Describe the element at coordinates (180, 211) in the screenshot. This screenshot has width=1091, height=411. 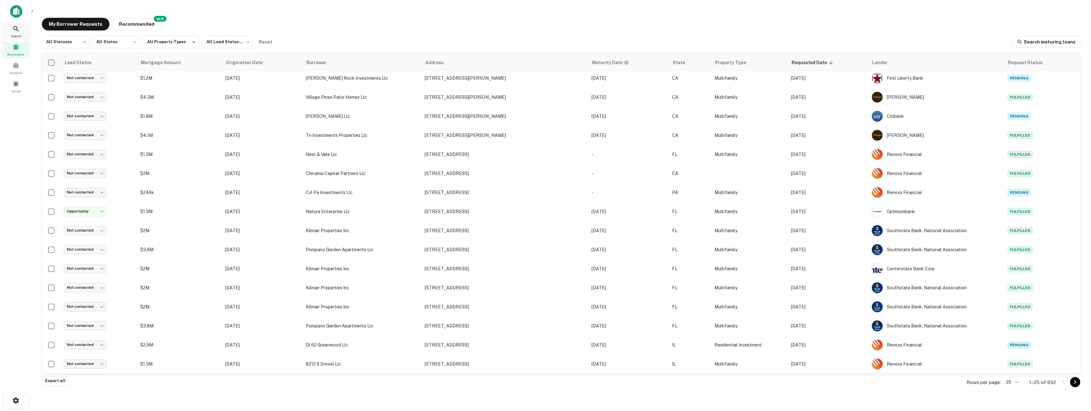
I see `p: $1.3M` at that location.